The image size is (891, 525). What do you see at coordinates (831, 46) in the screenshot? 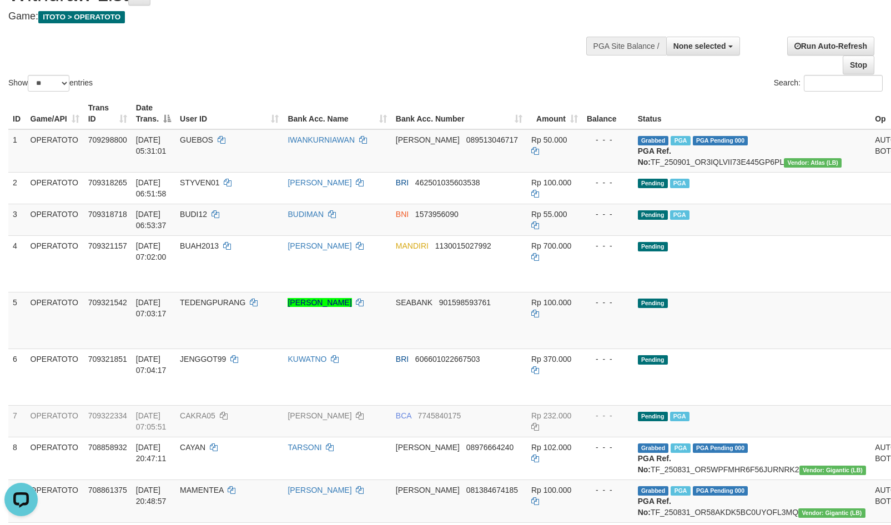
I see `a: Run Auto-Refresh` at bounding box center [831, 46].